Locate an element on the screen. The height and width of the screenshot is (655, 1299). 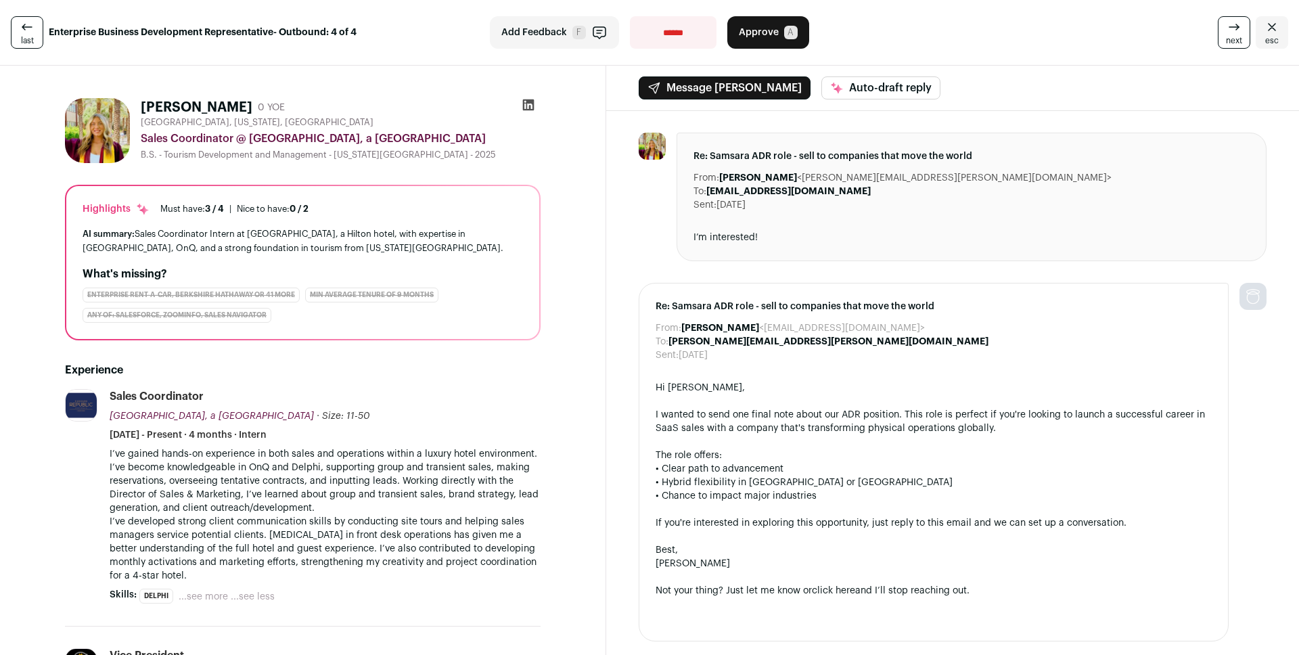
div: I wanted to send one final note about our ADR position. This role is perfect if you're looking to... is located at coordinates (934, 421).